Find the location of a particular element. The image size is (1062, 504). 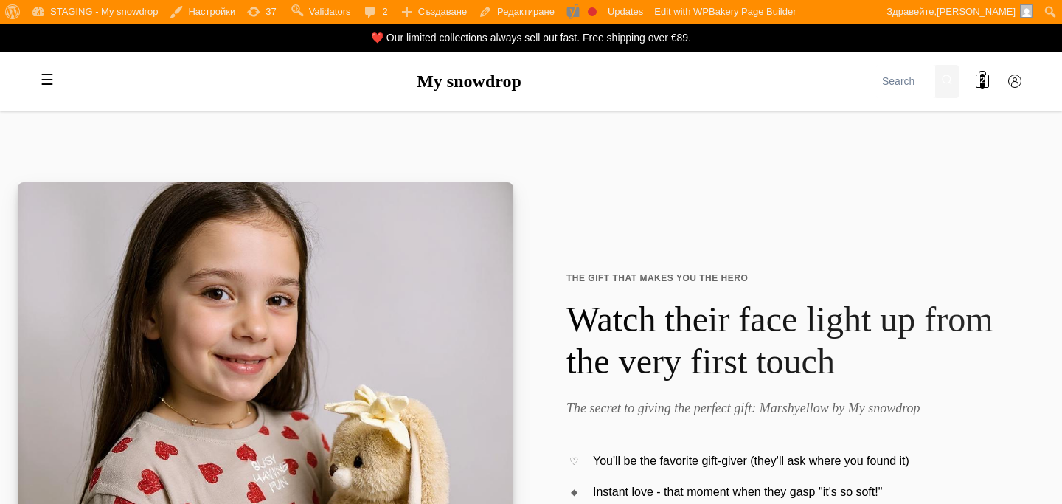

h2: The secret to giving the perfect gift: Marshyellow by My snowdrop is located at coordinates (797, 409).